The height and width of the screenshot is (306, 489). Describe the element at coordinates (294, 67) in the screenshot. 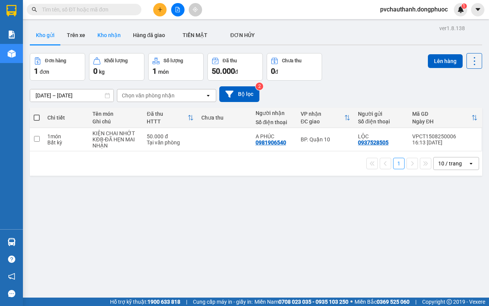

I see `button: Chưa thu0đ` at that location.